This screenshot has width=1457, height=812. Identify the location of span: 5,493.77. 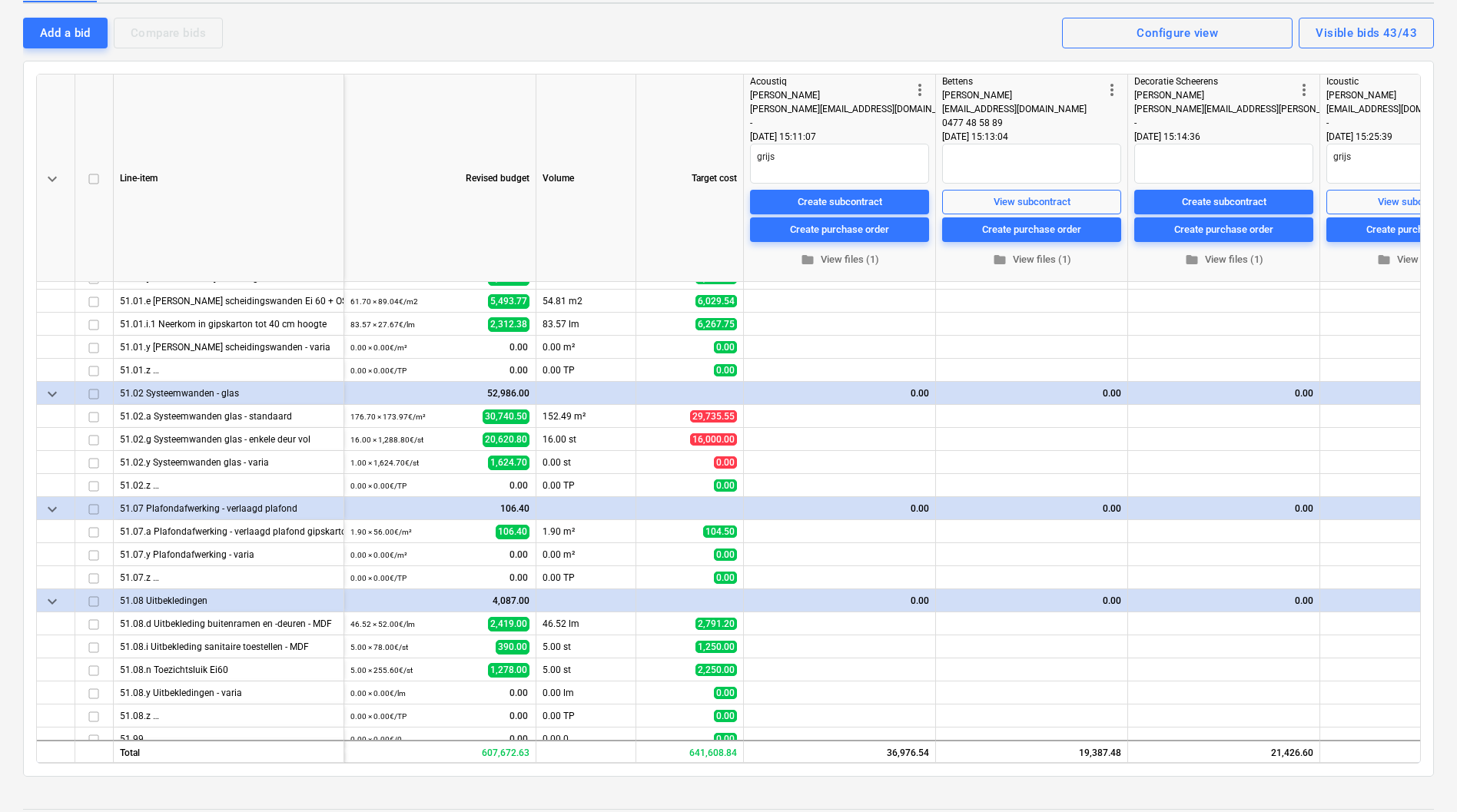
(508, 301).